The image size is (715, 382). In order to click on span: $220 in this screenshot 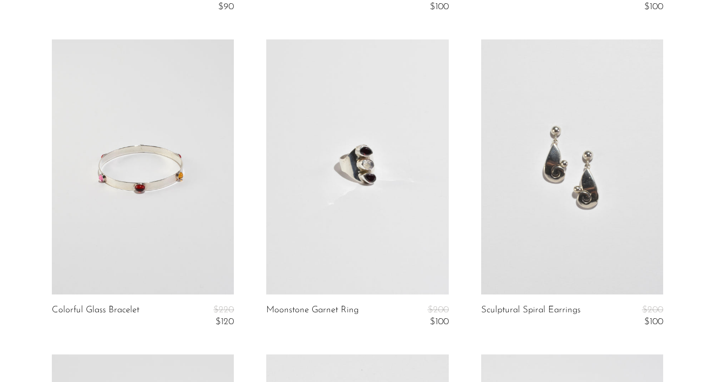, I will do `click(223, 309)`.